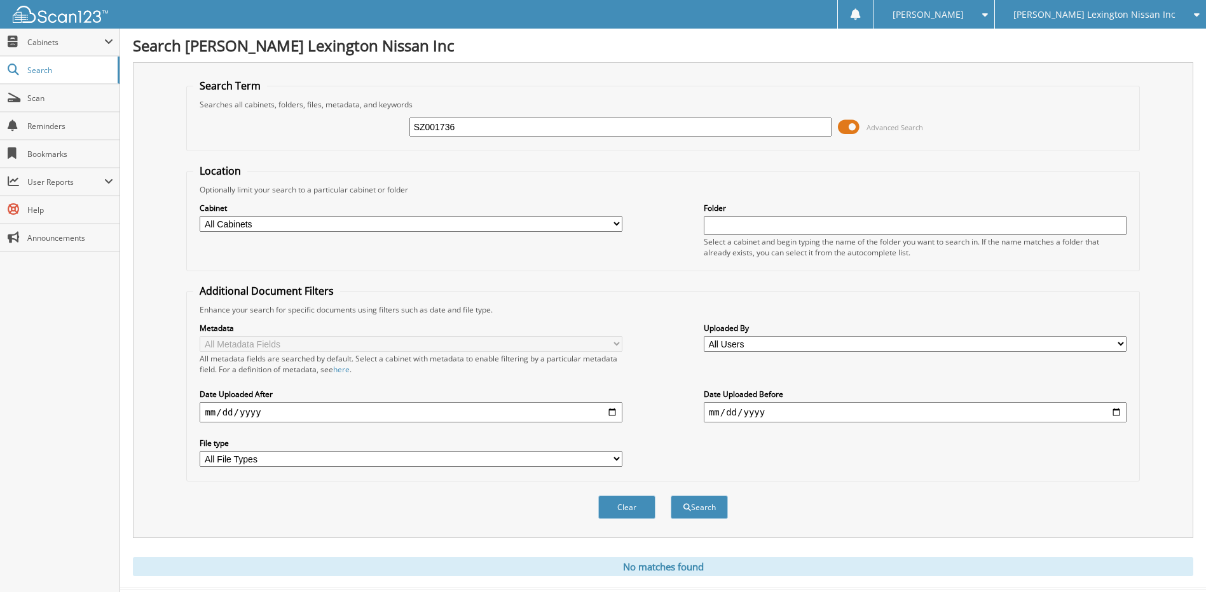 This screenshot has width=1206, height=592. What do you see at coordinates (663, 567) in the screenshot?
I see `div: No matches found` at bounding box center [663, 567].